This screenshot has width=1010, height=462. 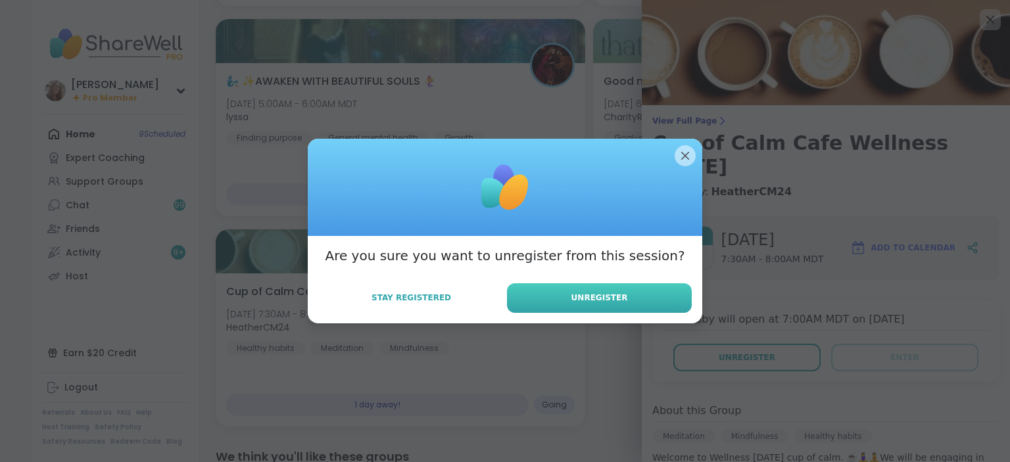 What do you see at coordinates (411, 298) in the screenshot?
I see `span: Stay Registered` at bounding box center [411, 298].